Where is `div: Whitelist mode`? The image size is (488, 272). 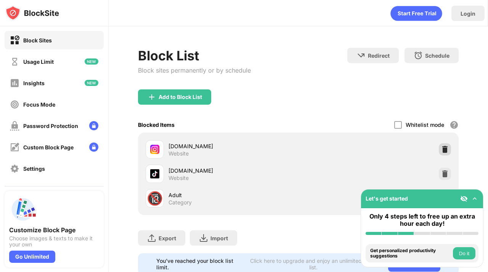
div: Whitelist mode is located at coordinates (425, 124).